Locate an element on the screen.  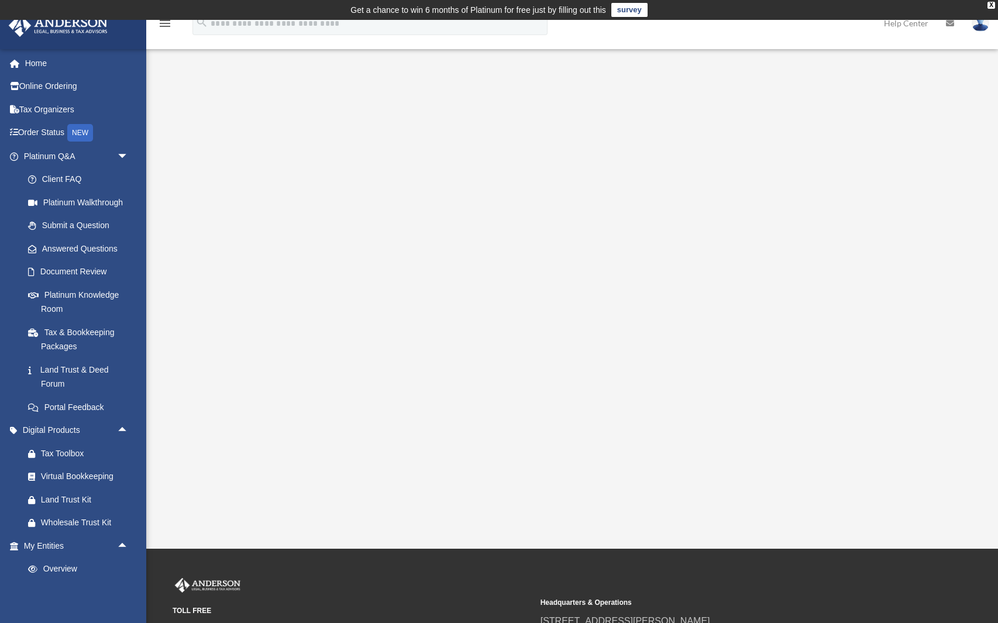
div: close is located at coordinates (991, 5).